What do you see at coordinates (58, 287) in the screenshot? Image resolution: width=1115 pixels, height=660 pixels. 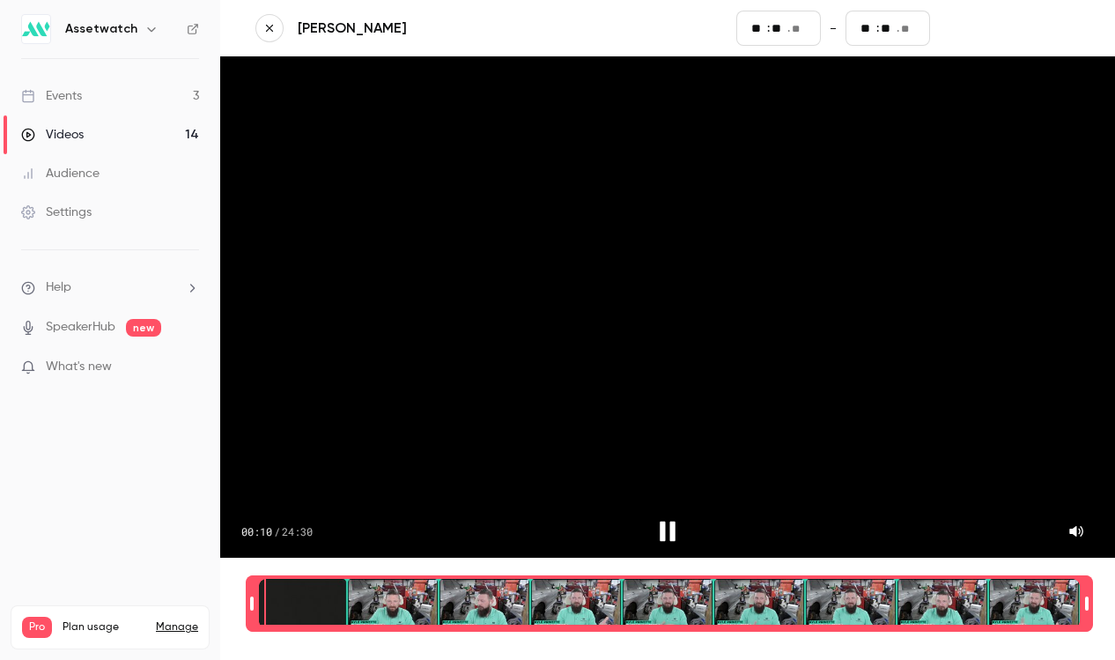 I see `span: Help` at bounding box center [58, 287].